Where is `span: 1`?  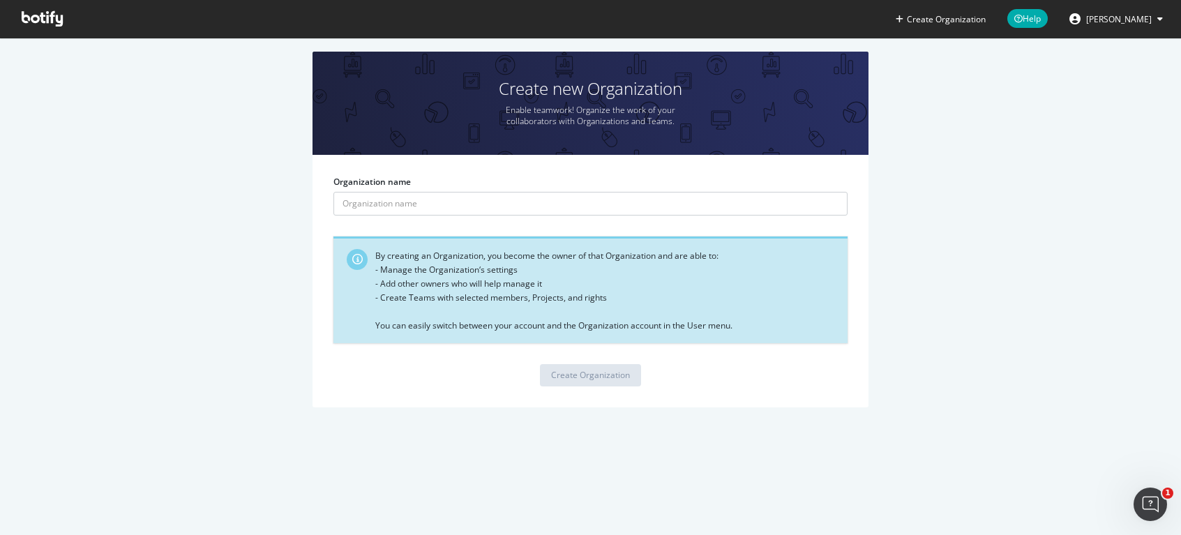
span: 1 is located at coordinates (1168, 493).